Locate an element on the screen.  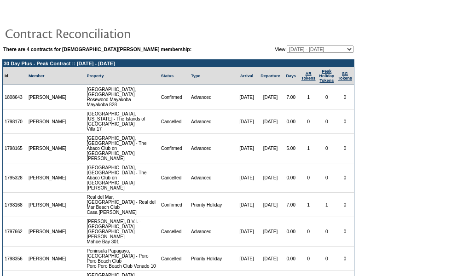
td: View: is located at coordinates (302, 49).